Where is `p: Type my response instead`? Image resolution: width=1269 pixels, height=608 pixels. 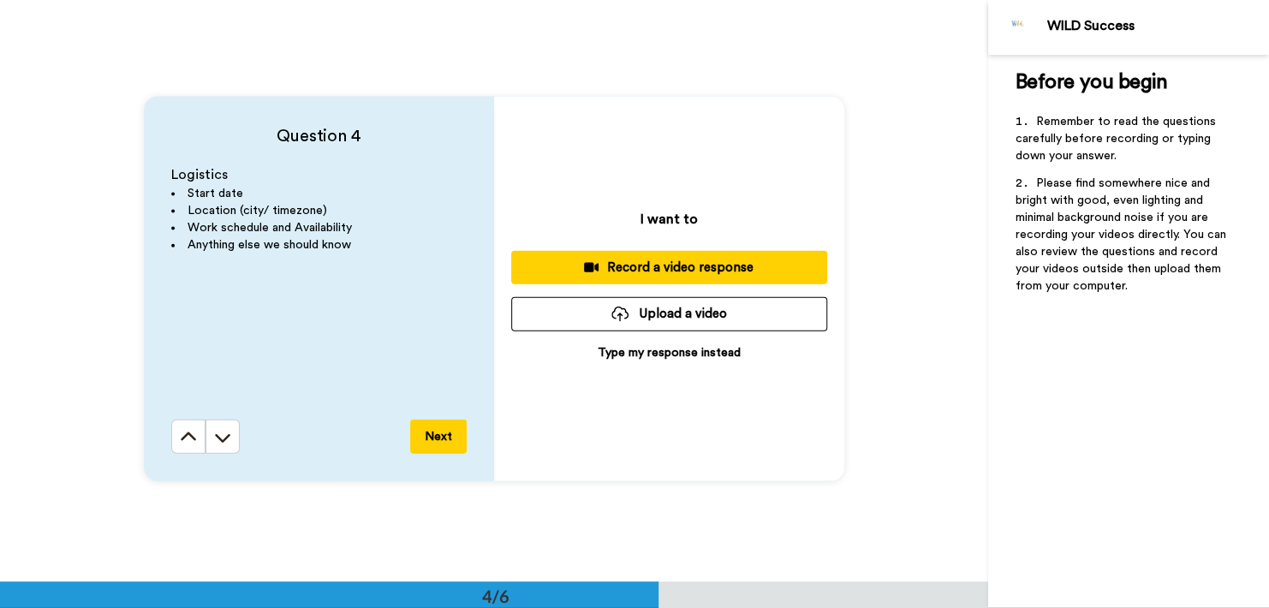 p: Type my response instead is located at coordinates (669, 353).